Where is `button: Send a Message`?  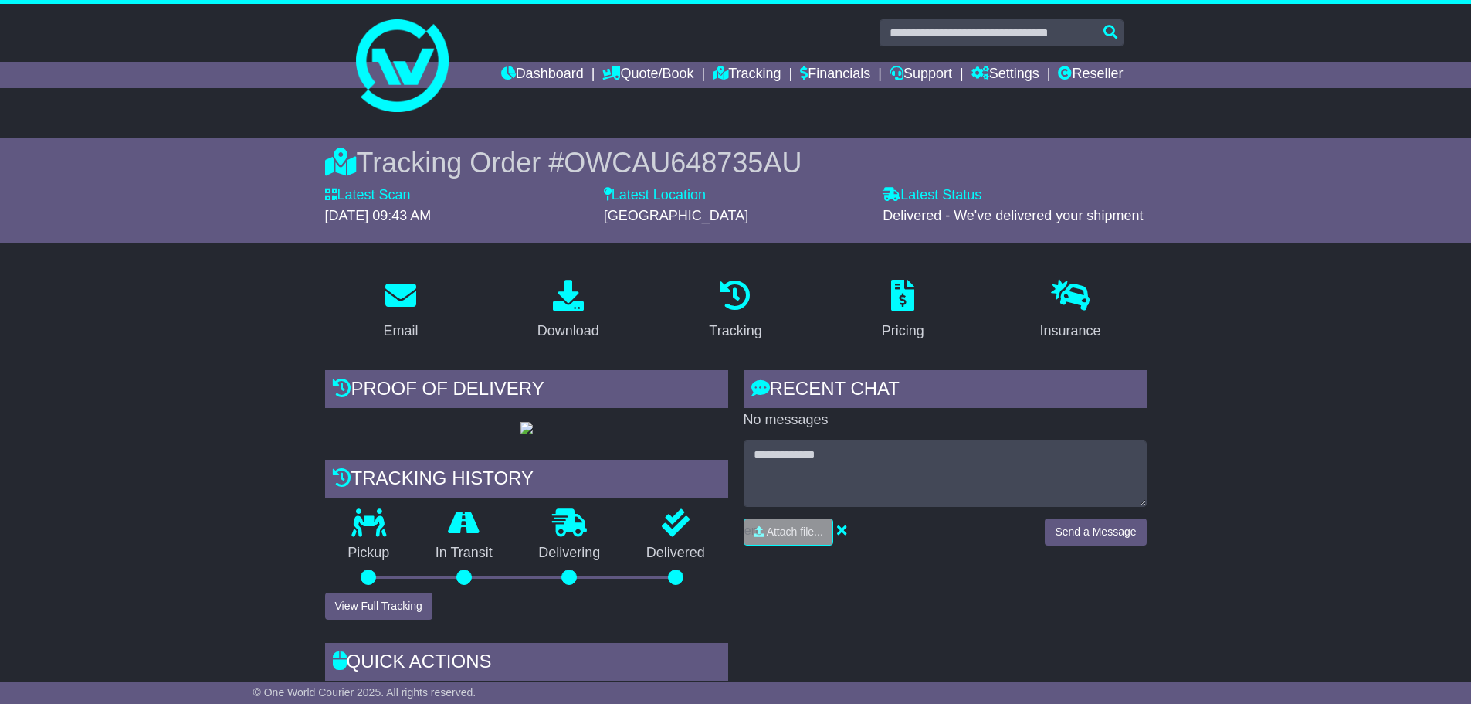
button: Send a Message is located at coordinates (1095, 531).